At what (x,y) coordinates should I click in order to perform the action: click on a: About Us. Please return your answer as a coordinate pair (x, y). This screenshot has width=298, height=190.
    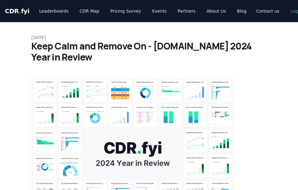
    Looking at the image, I should click on (216, 11).